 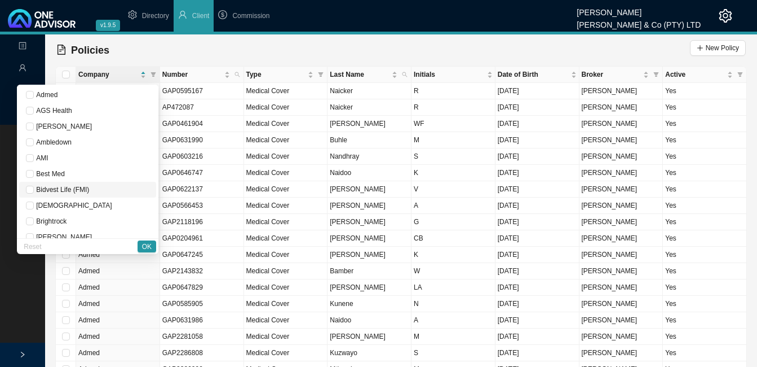 What do you see at coordinates (453, 74) in the screenshot?
I see `th: Initials` at bounding box center [453, 74].